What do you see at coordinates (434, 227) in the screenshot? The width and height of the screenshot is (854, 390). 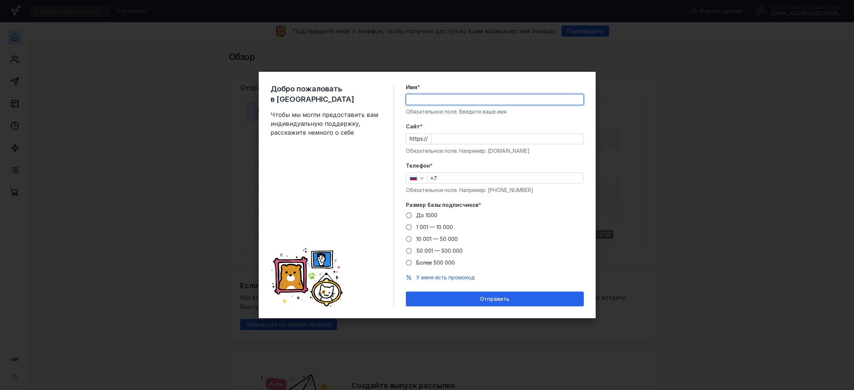 I see `span: 1 001 — 10 000` at bounding box center [434, 227].